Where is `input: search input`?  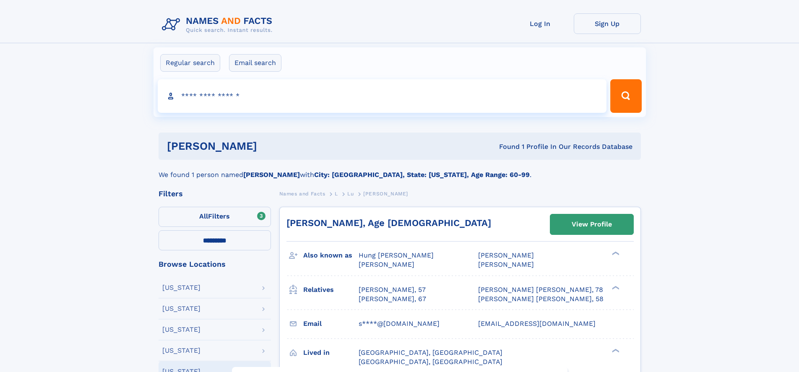 input: search input is located at coordinates (382, 96).